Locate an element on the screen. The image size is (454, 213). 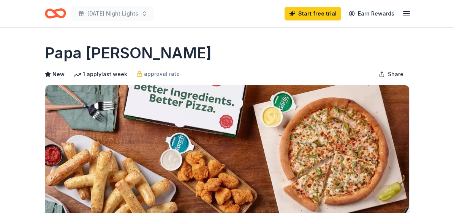
div: 1 apply last week is located at coordinates (100, 74).